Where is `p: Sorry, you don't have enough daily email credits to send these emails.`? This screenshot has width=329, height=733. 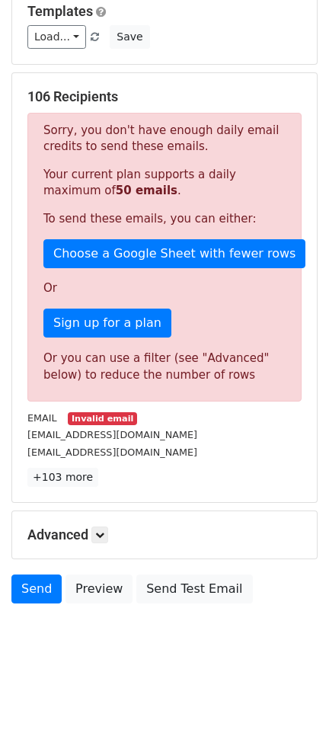 p: Sorry, you don't have enough daily email credits to send these emails. is located at coordinates (165, 139).